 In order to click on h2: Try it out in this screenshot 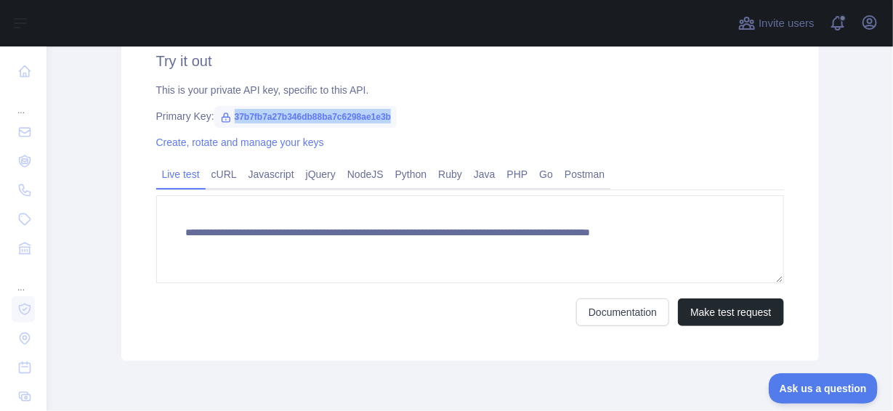, I will do `click(470, 61)`.